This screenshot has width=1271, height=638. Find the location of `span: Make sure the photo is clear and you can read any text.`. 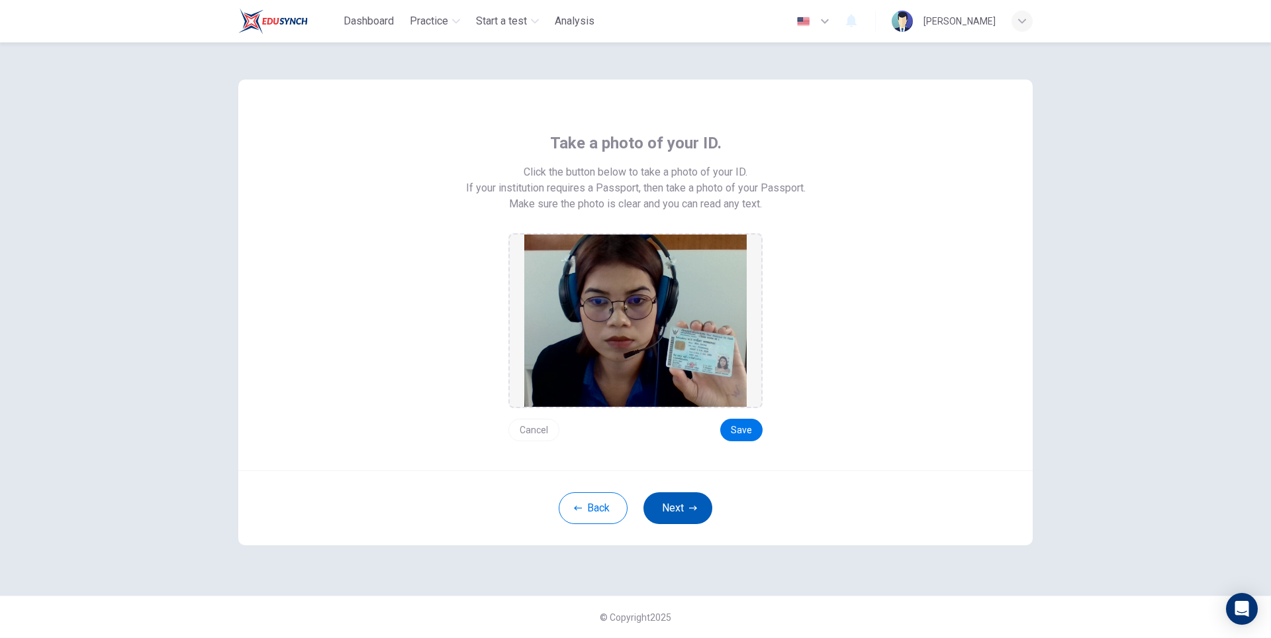

span: Make sure the photo is clear and you can read any text. is located at coordinates (636, 204).